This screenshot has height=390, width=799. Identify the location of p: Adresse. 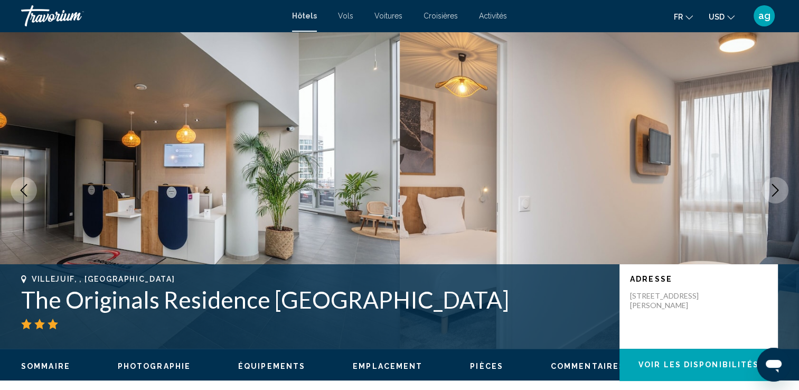
(698, 279).